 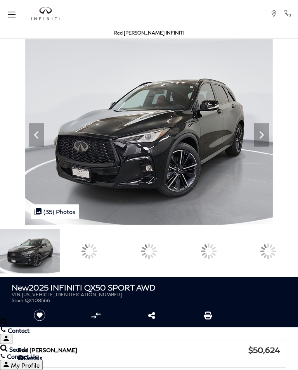 I want to click on a: Print this New 2025 INFINITI QX50 SPORT AWD, so click(x=208, y=316).